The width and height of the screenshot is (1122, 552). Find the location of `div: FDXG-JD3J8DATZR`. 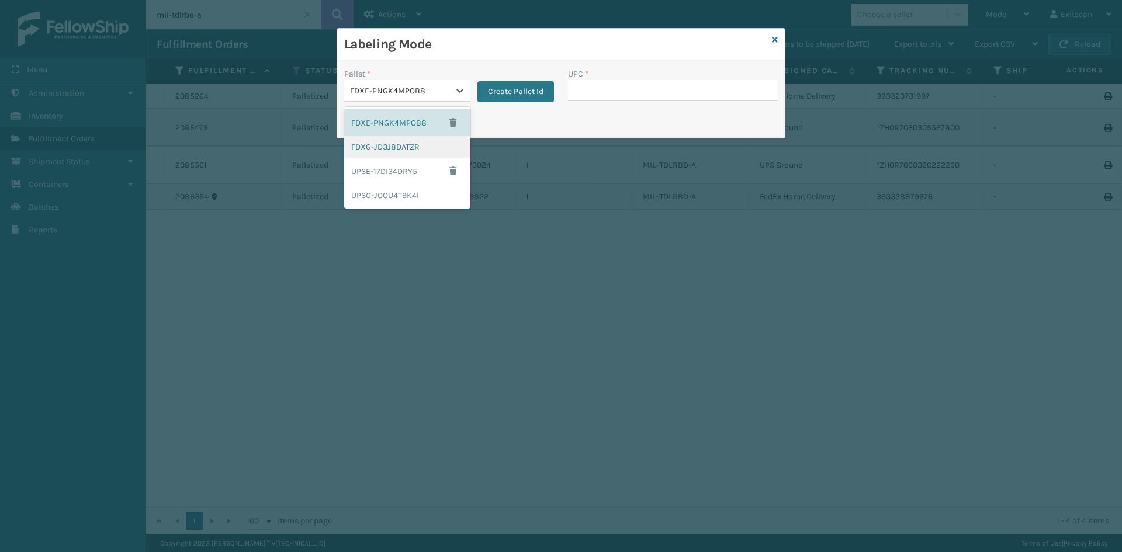

div: FDXG-JD3J8DATZR is located at coordinates (407, 147).